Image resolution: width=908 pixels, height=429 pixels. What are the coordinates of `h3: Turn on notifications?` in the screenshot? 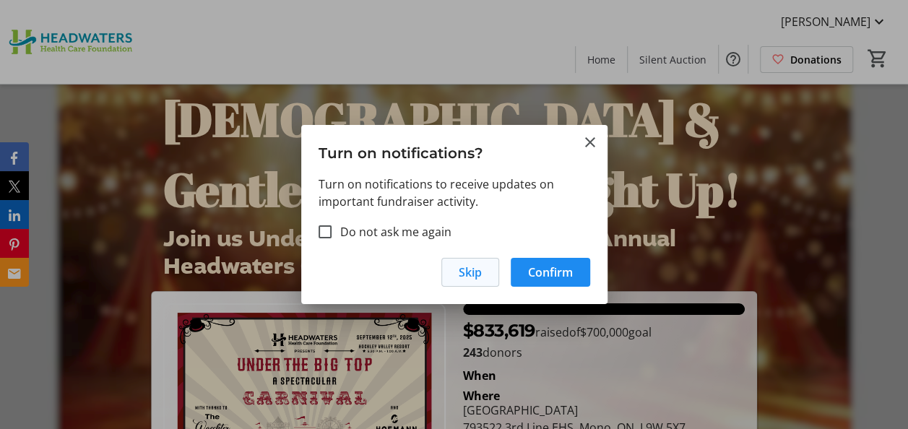 It's located at (454, 149).